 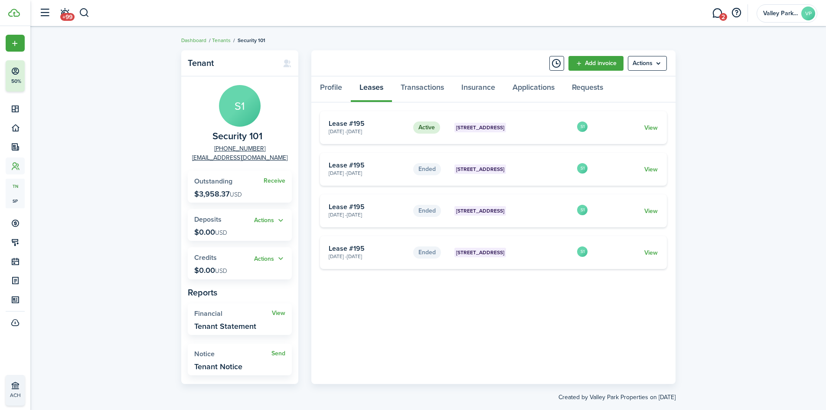 What do you see at coordinates (422, 89) in the screenshot?
I see `a: Transactions` at bounding box center [422, 89].